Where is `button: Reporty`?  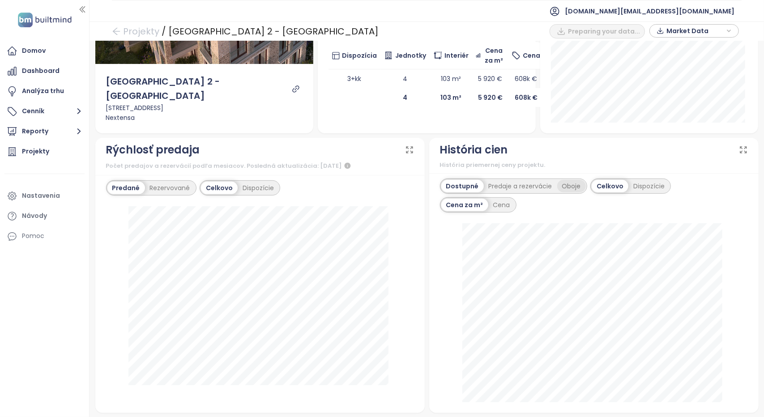
button: Reporty is located at coordinates (44, 132).